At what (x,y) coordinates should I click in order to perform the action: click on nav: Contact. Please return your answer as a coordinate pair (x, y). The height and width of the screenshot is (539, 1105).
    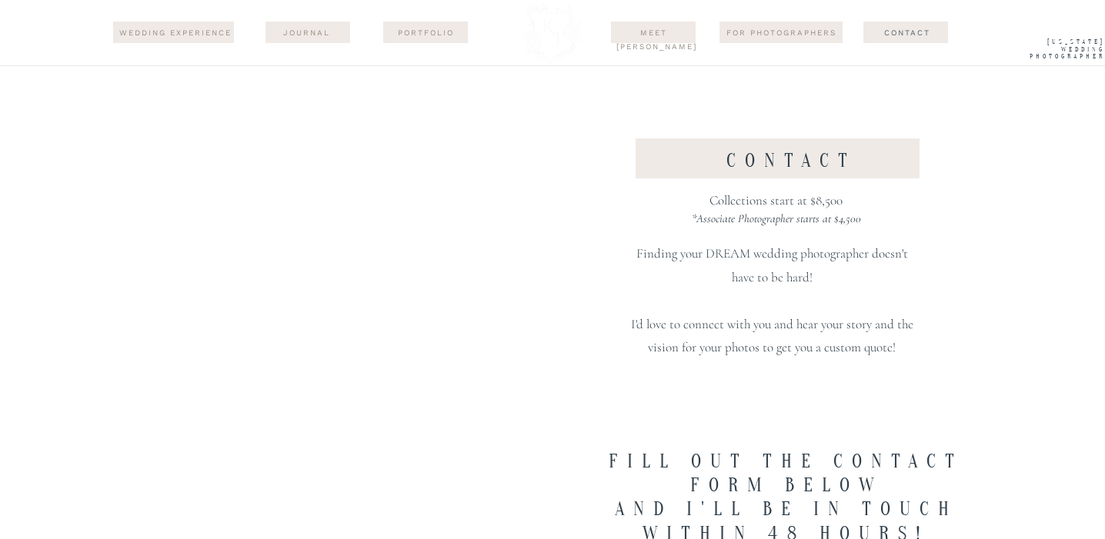
    Looking at the image, I should click on (906, 32).